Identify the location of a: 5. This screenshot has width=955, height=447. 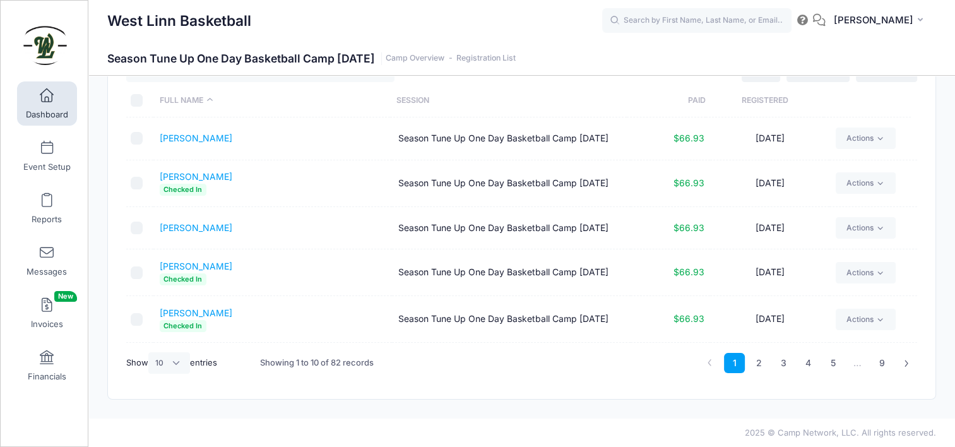
(832, 363).